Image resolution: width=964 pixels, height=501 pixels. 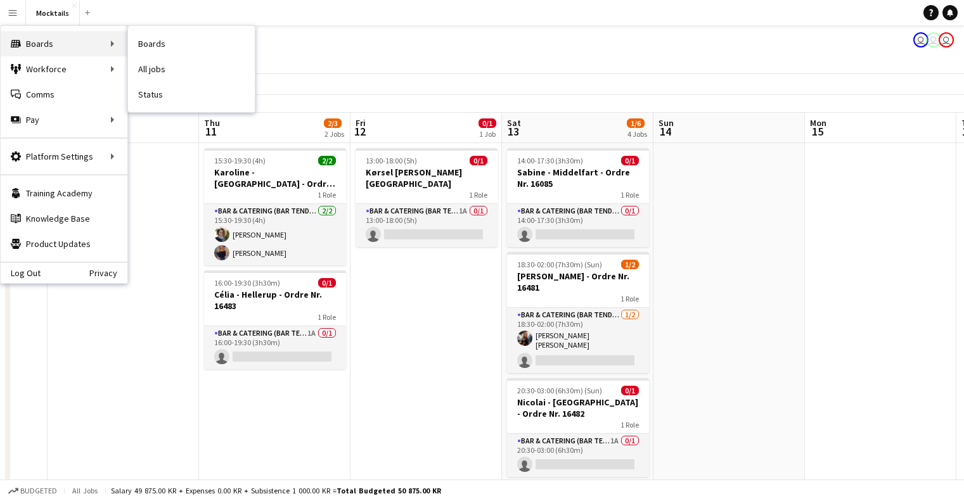 I want to click on a: Product Updates, so click(x=64, y=244).